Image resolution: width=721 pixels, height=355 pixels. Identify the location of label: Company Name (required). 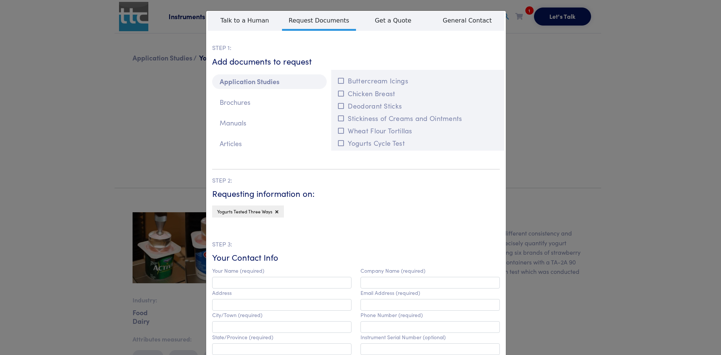
(393, 270).